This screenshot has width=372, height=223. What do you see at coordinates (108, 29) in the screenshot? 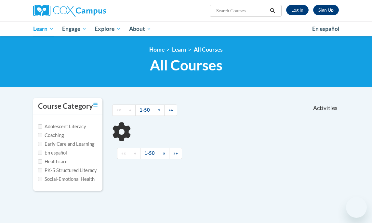
I see `a: Explore` at bounding box center [108, 29].